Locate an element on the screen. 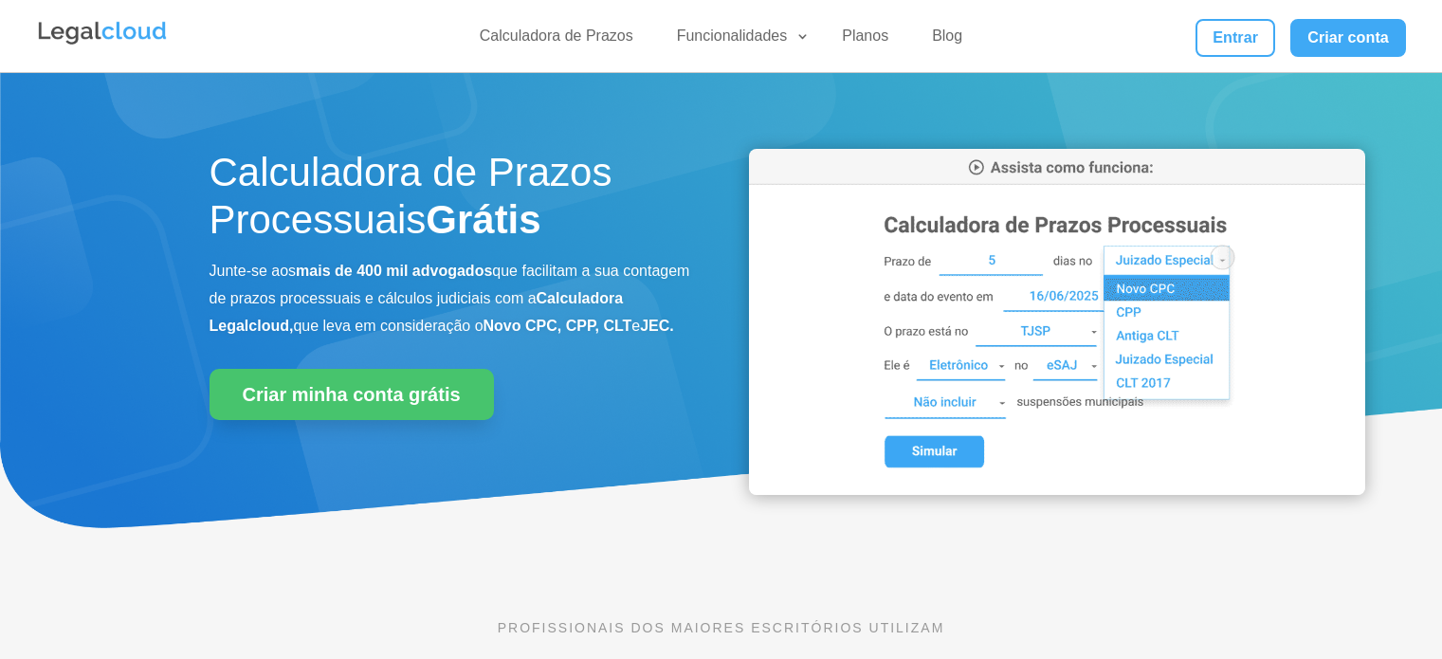  a: Calculadora de Prazos is located at coordinates (556, 40).